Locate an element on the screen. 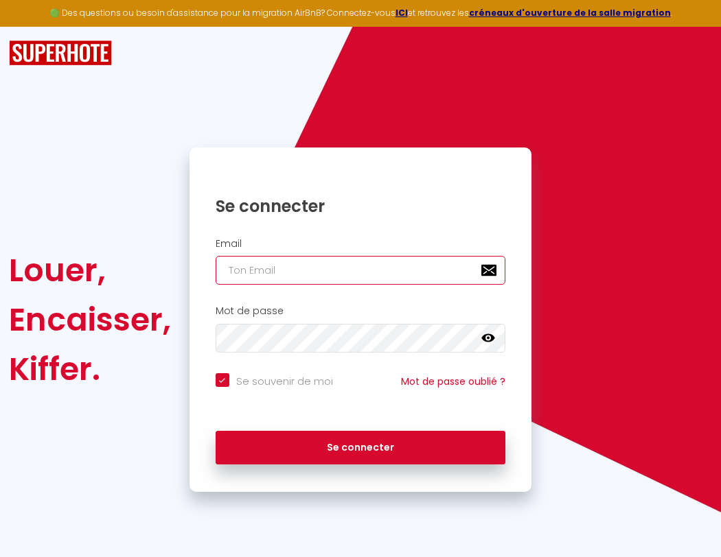  a: créneaux d'ouverture de la salle migration is located at coordinates (570, 12).